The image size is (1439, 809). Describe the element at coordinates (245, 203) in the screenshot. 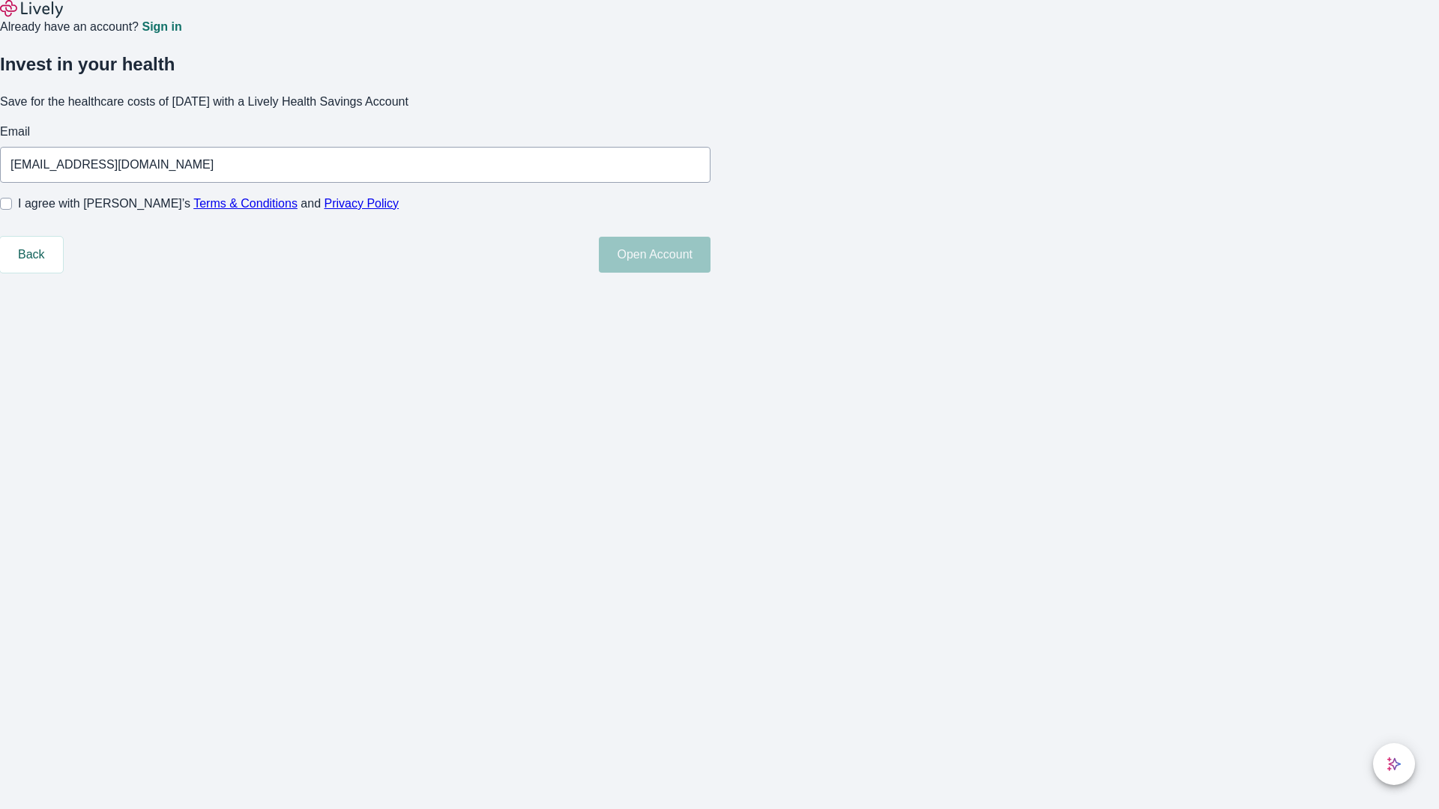

I see `a: Terms & Conditions` at that location.